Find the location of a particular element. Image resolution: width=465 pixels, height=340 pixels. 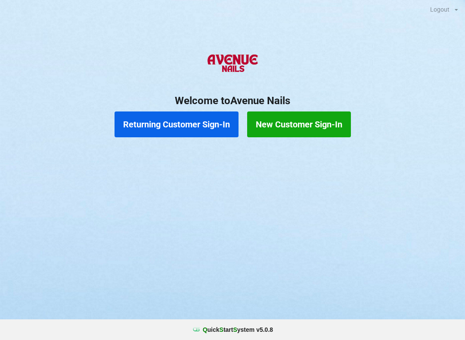

button: New Customer Sign-In is located at coordinates (299, 124).